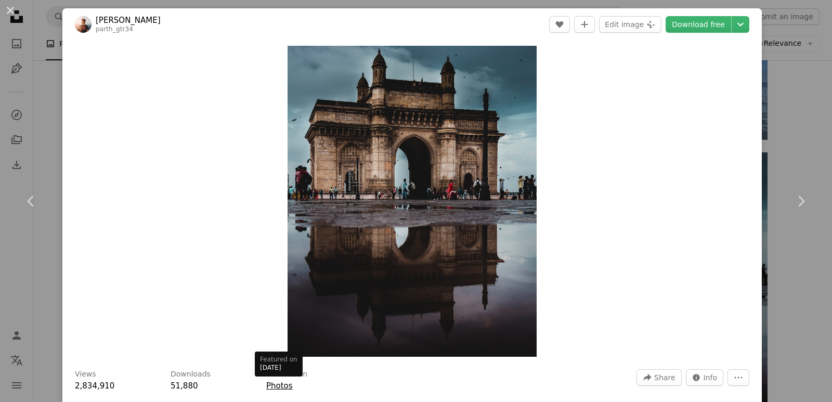  I want to click on a: Next, so click(801, 201).